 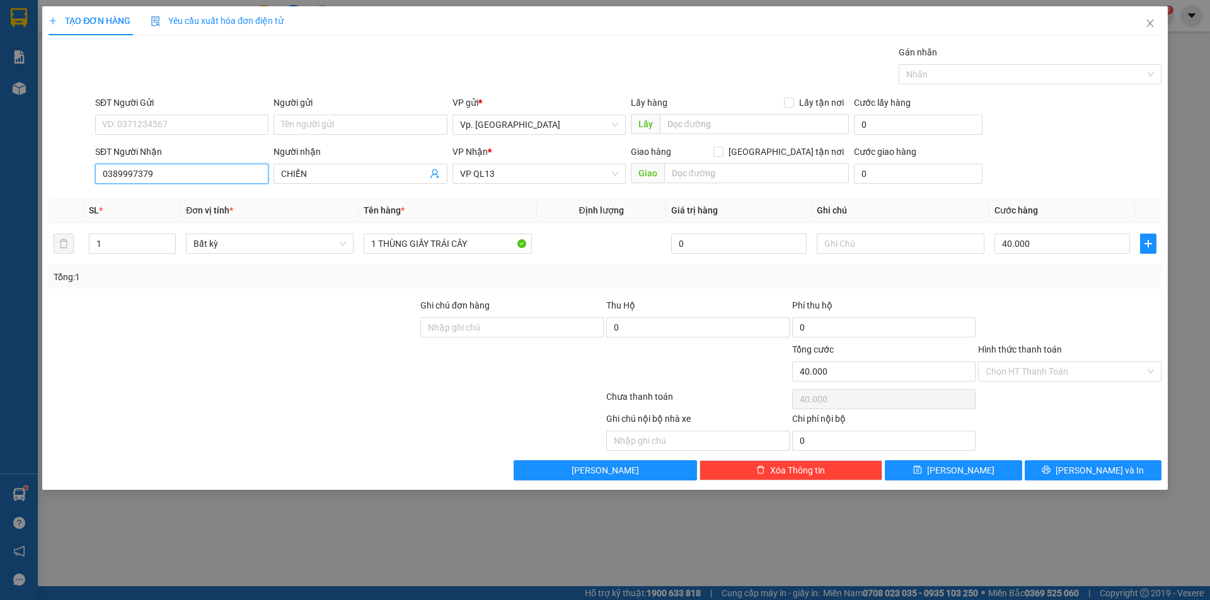 What do you see at coordinates (918, 174) in the screenshot?
I see `input: Cước giao hàng` at bounding box center [918, 174].